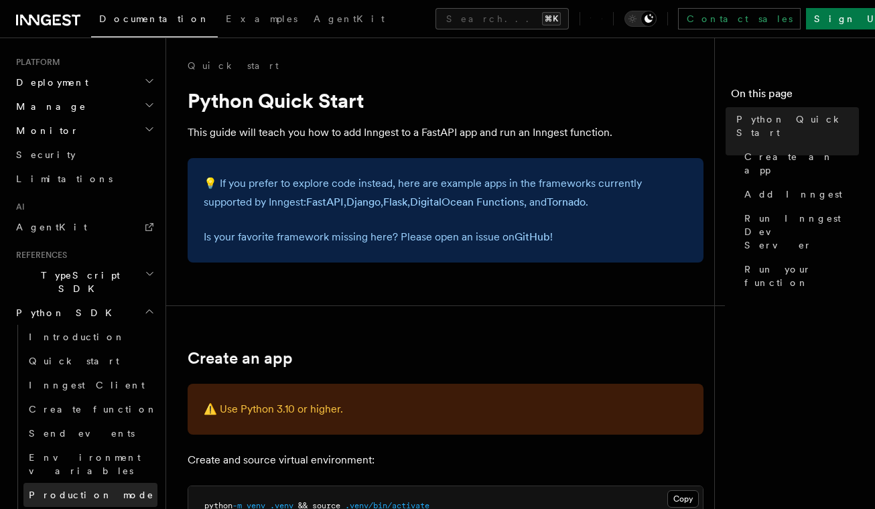 The image size is (875, 509). I want to click on span: Limitations, so click(64, 179).